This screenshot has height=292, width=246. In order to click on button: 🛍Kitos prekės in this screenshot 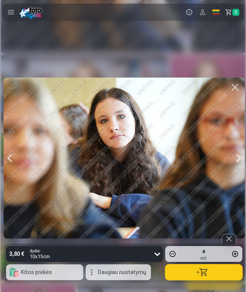, I will do `click(45, 272)`.